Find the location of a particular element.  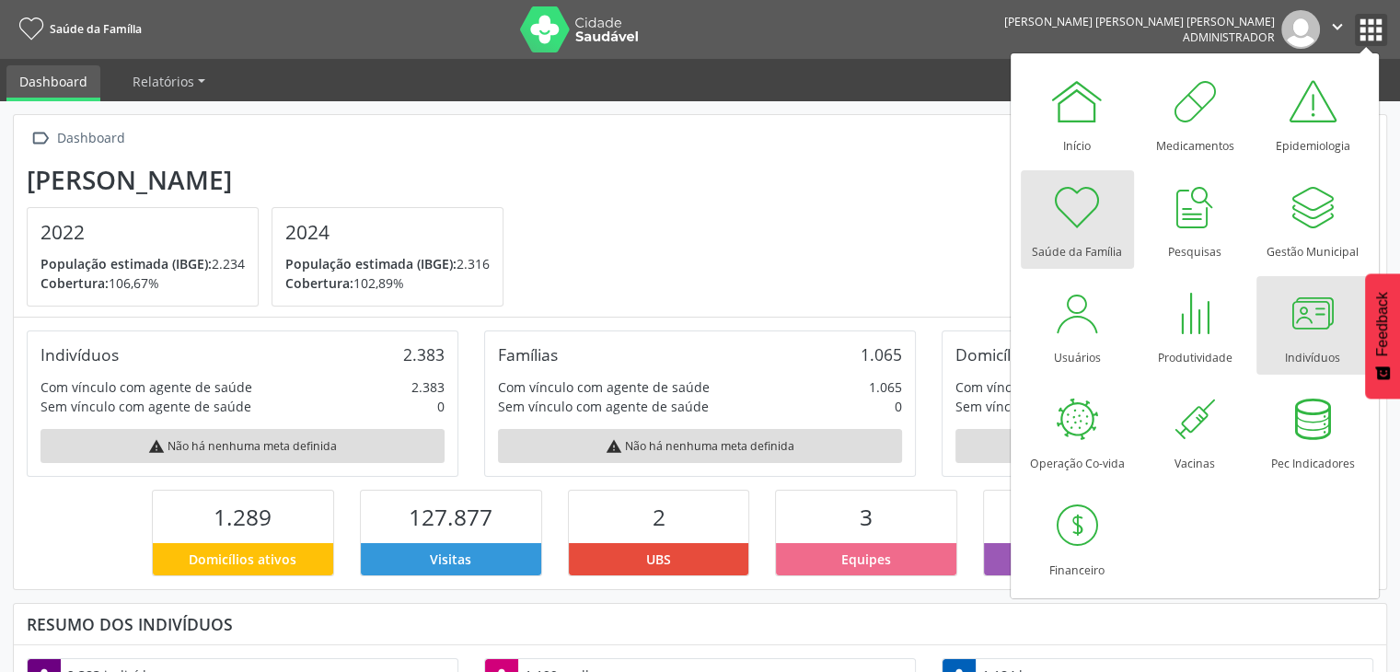

span: 1.289 is located at coordinates (242, 517).